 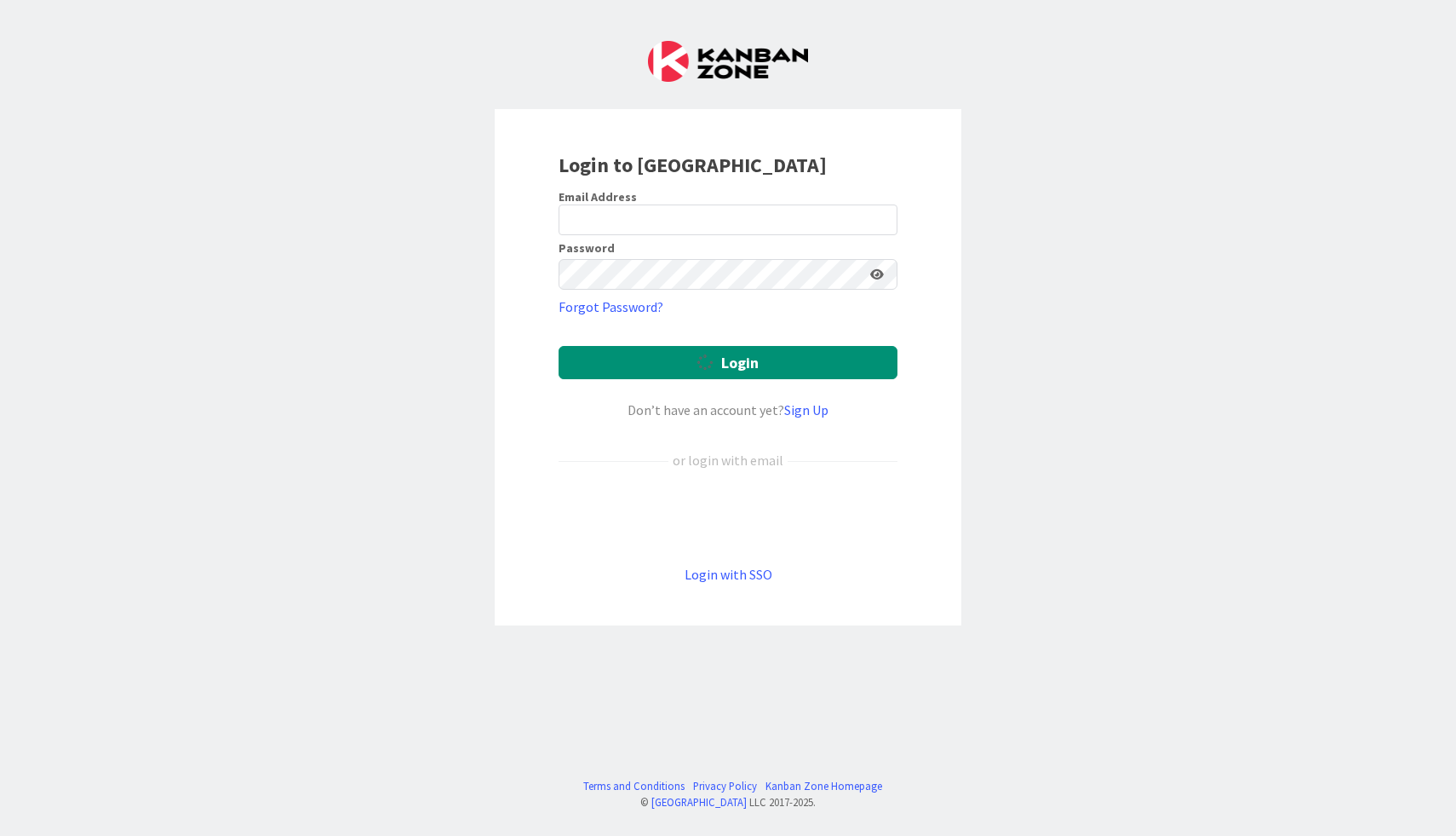 I want to click on div: or login with email, so click(x=728, y=460).